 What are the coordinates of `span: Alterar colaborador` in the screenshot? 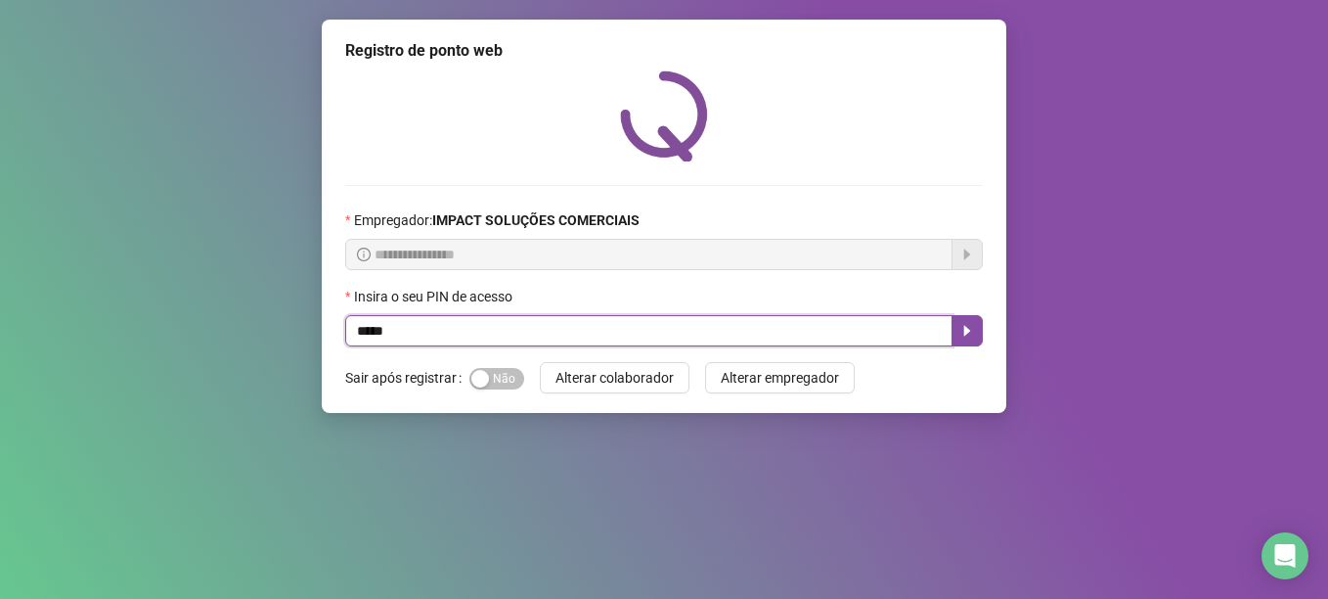 It's located at (614, 378).